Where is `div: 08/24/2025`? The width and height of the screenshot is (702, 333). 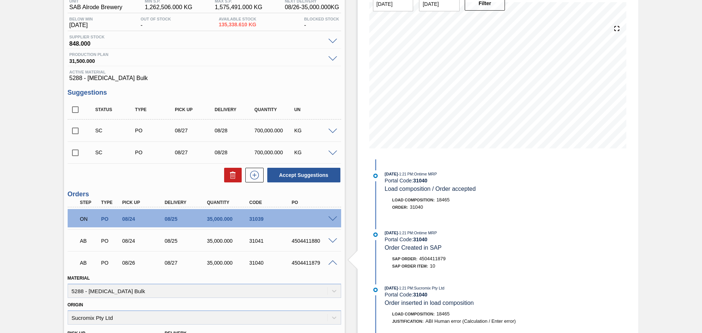 div: 08/24/2025 is located at coordinates (144, 241).